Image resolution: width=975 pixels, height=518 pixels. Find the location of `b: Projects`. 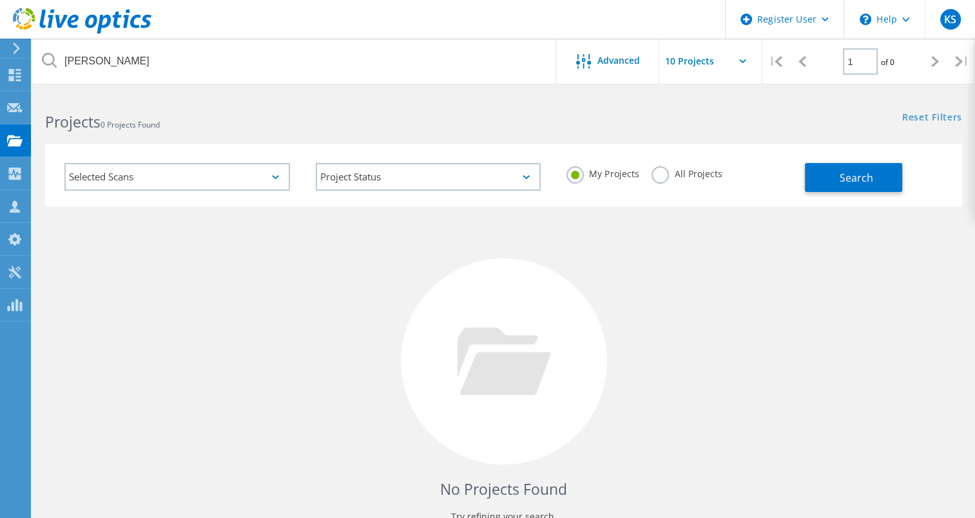

b: Projects is located at coordinates (73, 122).